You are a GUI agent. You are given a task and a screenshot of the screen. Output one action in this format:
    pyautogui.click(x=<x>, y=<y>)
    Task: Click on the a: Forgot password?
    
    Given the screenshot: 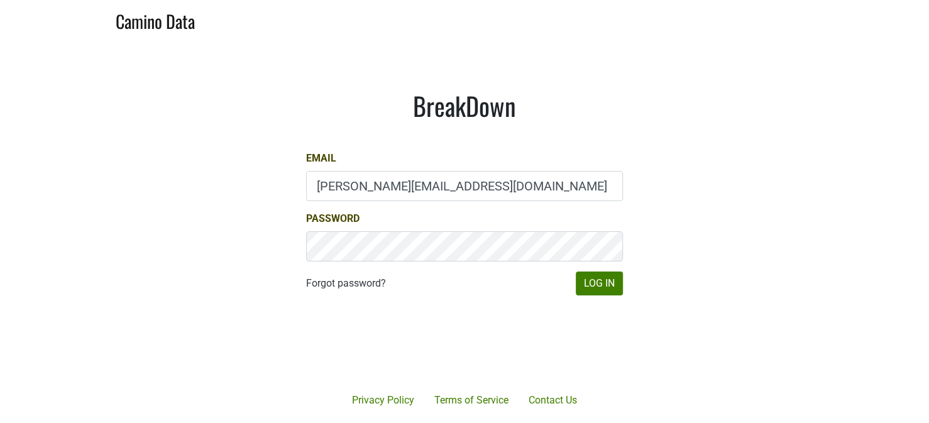 What is the action you would take?
    pyautogui.click(x=346, y=284)
    